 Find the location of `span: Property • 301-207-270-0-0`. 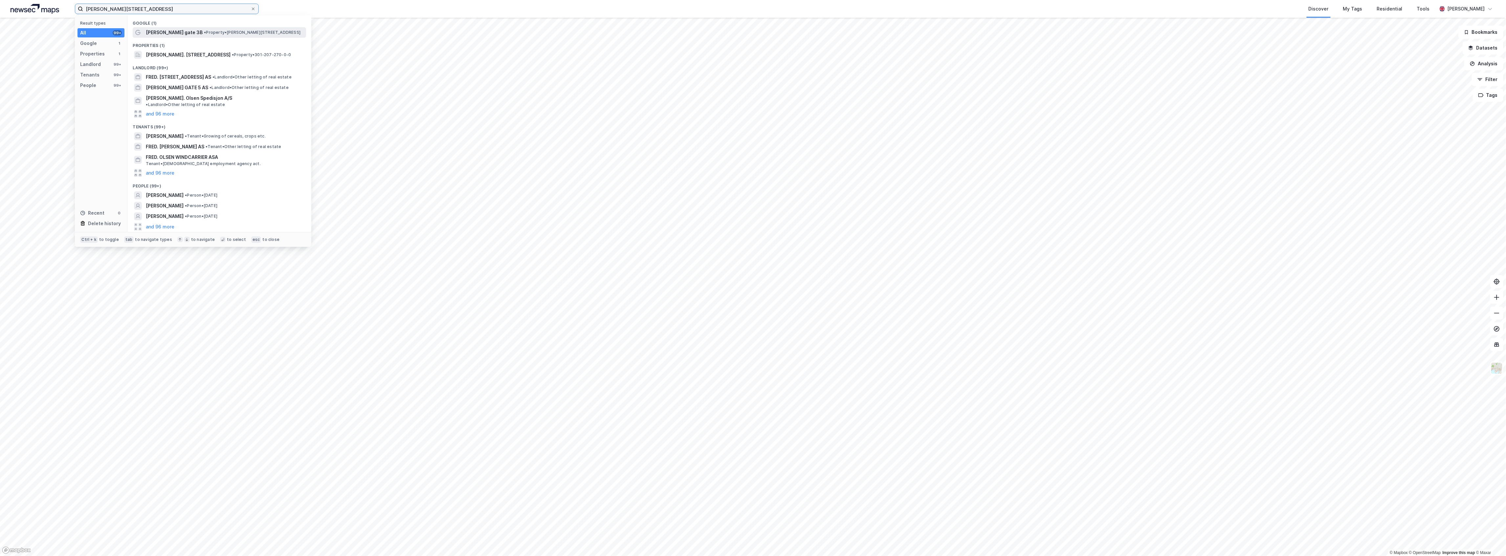

span: Property • 301-207-270-0-0 is located at coordinates (261, 55).